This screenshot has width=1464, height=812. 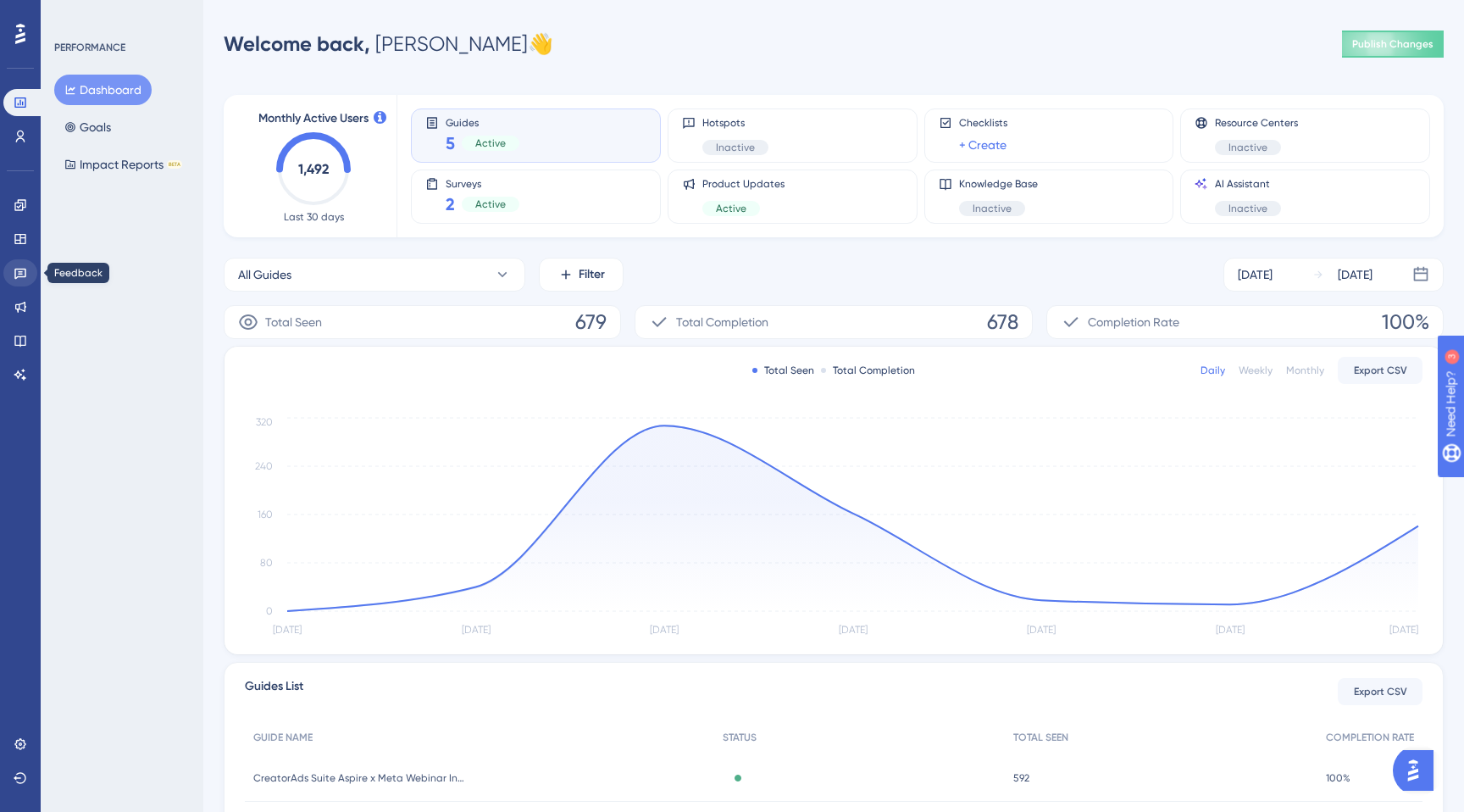 What do you see at coordinates (1040, 737) in the screenshot?
I see `span: TOTAL SEEN` at bounding box center [1040, 737].